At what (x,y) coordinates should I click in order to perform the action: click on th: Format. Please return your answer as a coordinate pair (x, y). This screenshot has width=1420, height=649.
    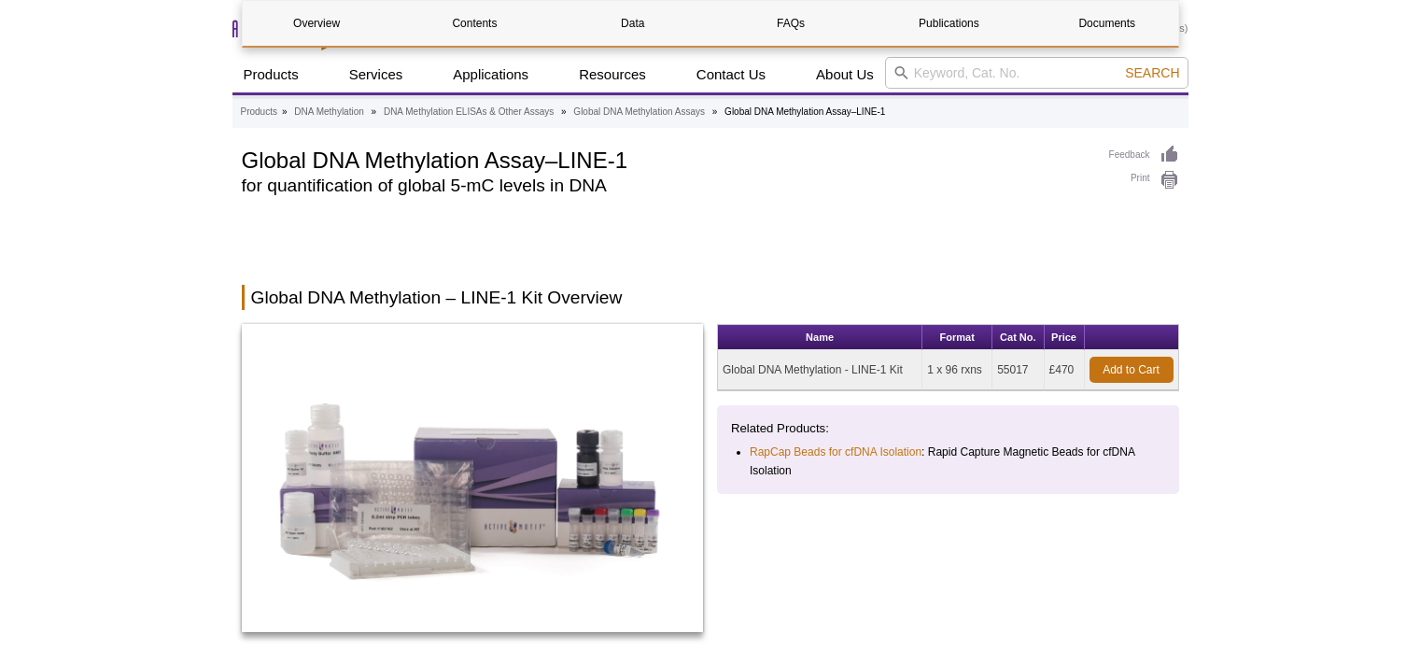
    Looking at the image, I should click on (957, 337).